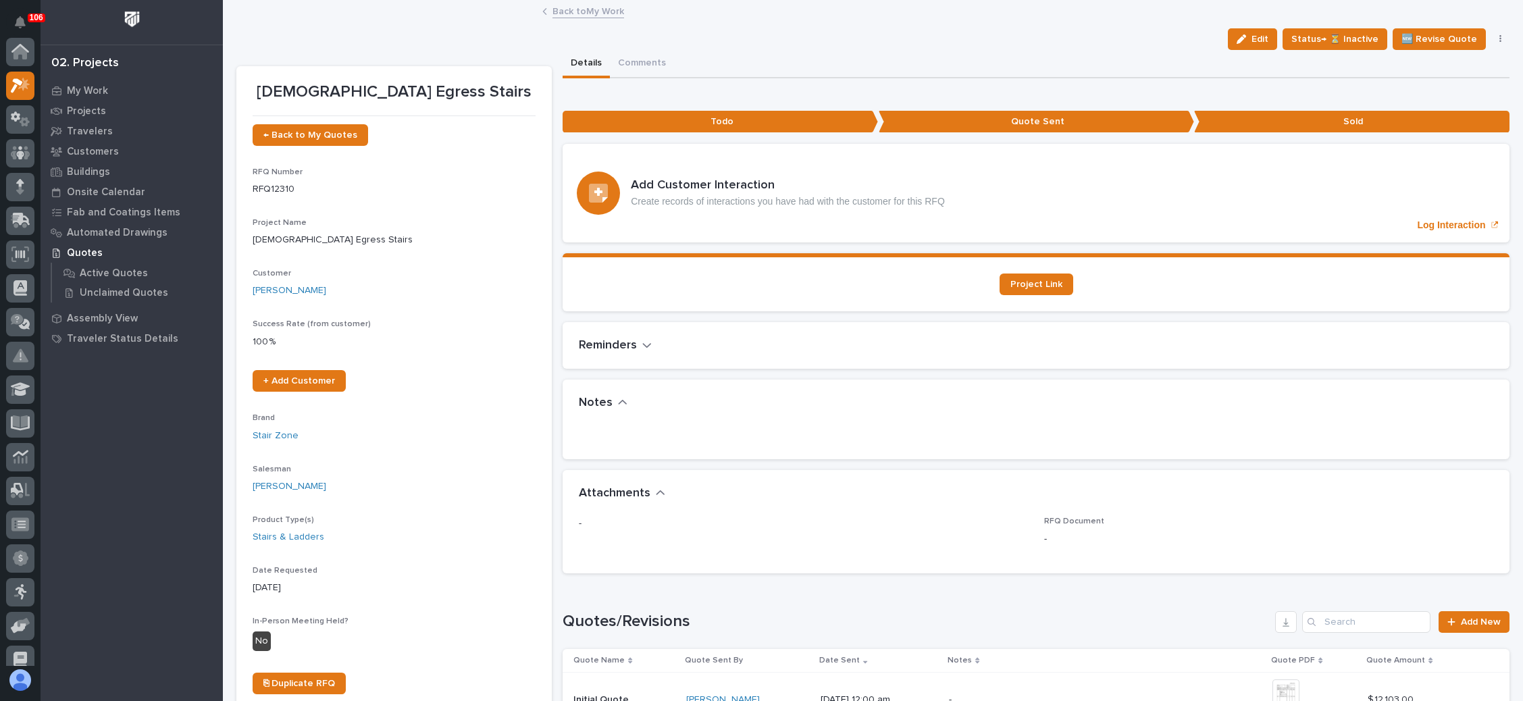 The height and width of the screenshot is (701, 1523). I want to click on h1: Quotes/Revisions, so click(916, 621).